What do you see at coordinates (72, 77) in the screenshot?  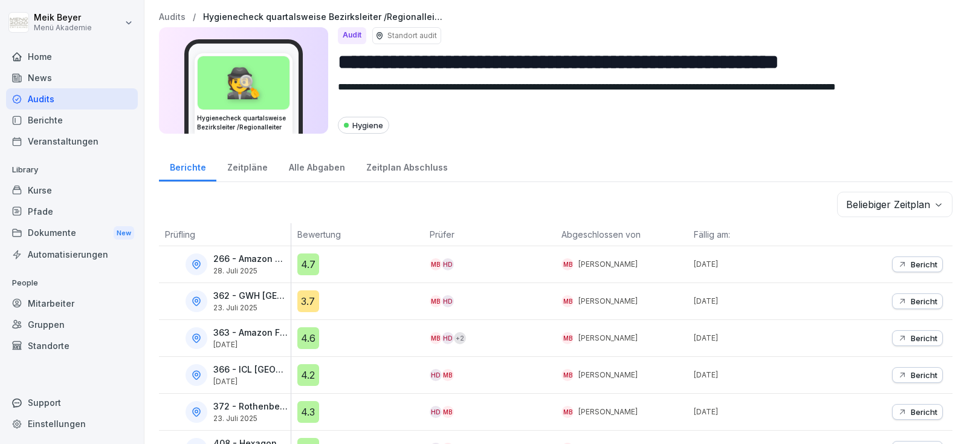 I see `div: News` at bounding box center [72, 77].